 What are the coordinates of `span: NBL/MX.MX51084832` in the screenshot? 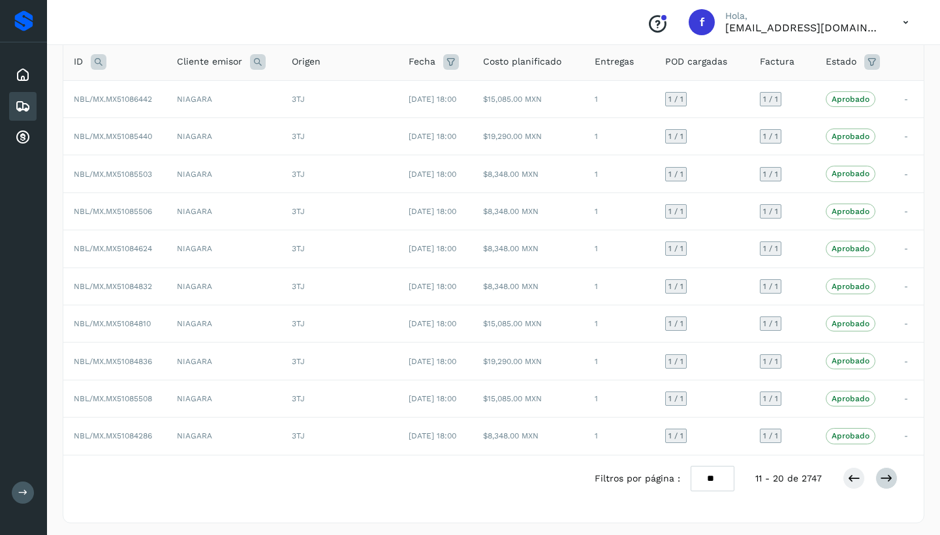 It's located at (113, 286).